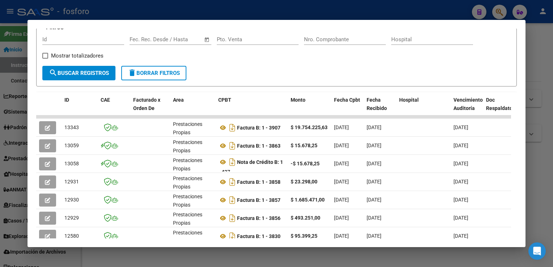 The width and height of the screenshot is (553, 267). What do you see at coordinates (150, 108) in the screenshot?
I see `datatable-header-cell: Facturado x Orden De` at bounding box center [150, 108].